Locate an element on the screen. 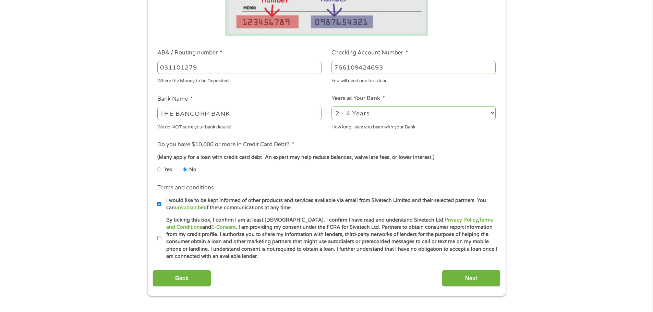  div: You will need one for a loan. is located at coordinates (413, 80).